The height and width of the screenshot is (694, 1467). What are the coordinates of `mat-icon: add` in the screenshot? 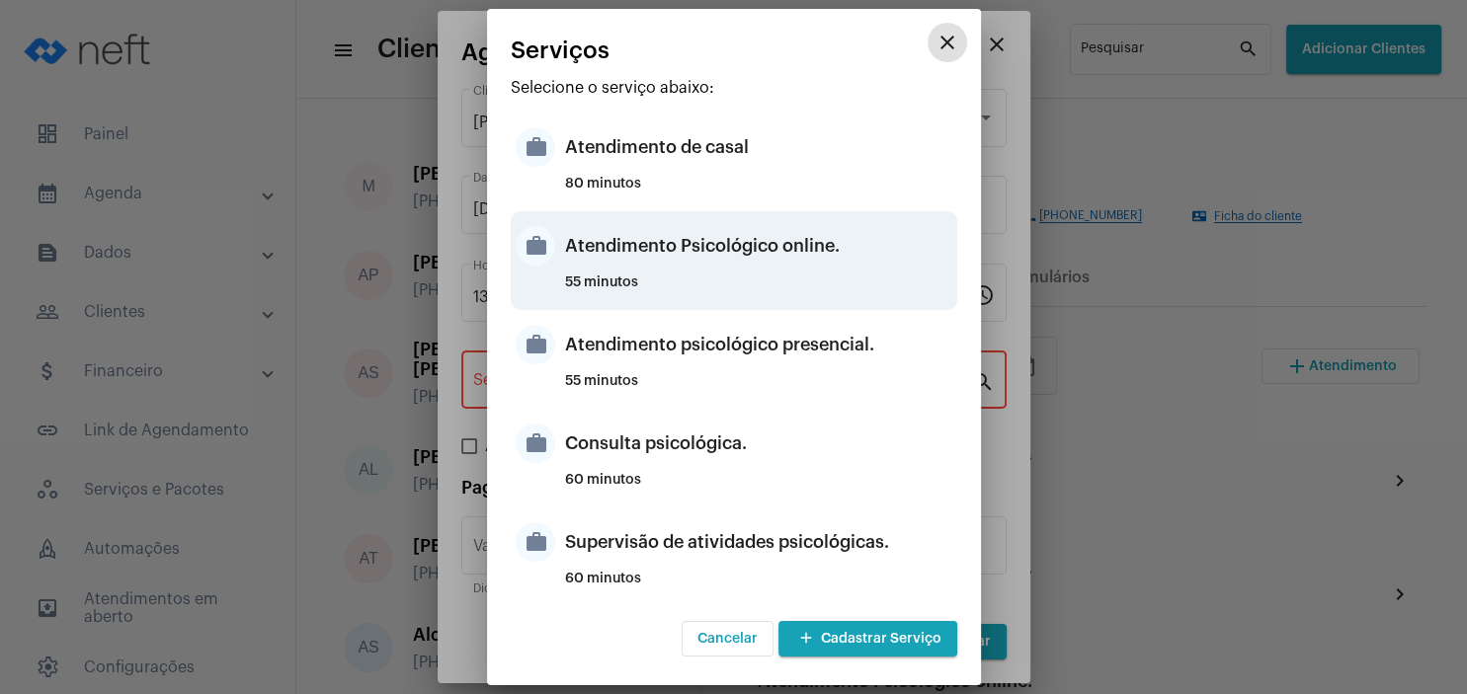 It's located at (806, 639).